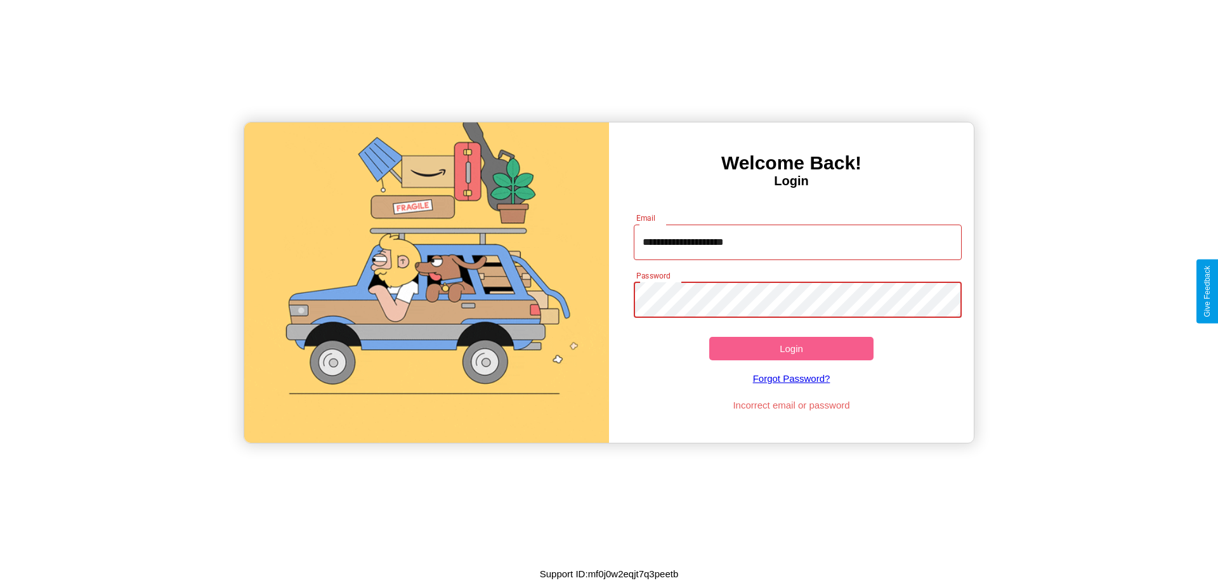 The width and height of the screenshot is (1218, 583). I want to click on label: Email, so click(646, 218).